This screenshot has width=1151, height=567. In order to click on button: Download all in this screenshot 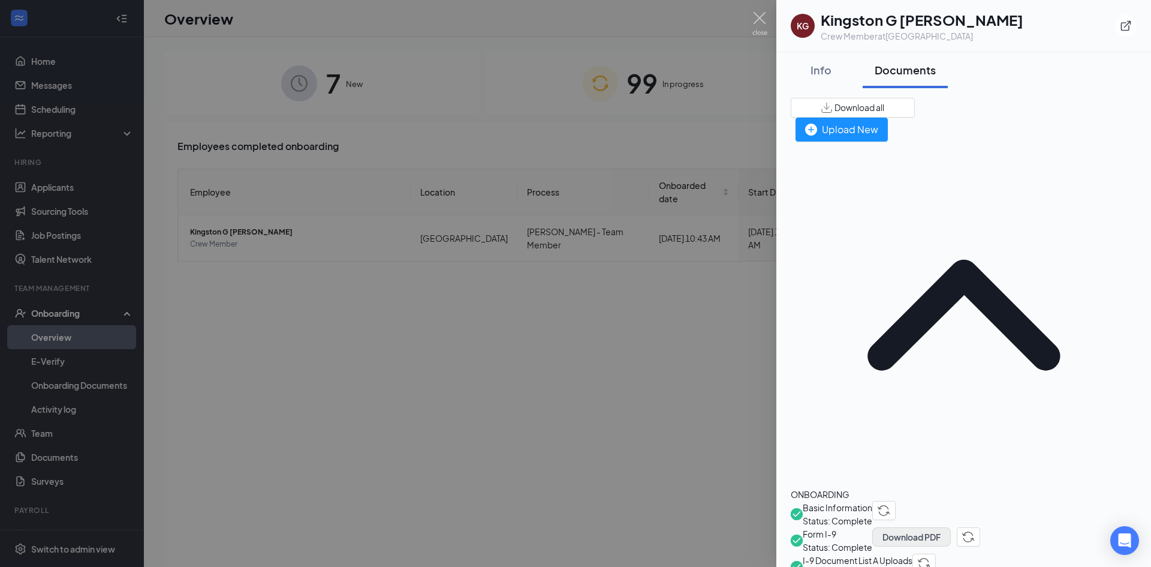, I will do `click(853, 107)`.